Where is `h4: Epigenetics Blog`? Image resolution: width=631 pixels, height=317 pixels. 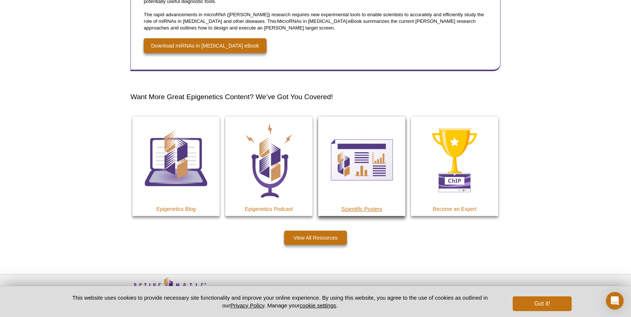
h4: Epigenetics Blog is located at coordinates (176, 209).